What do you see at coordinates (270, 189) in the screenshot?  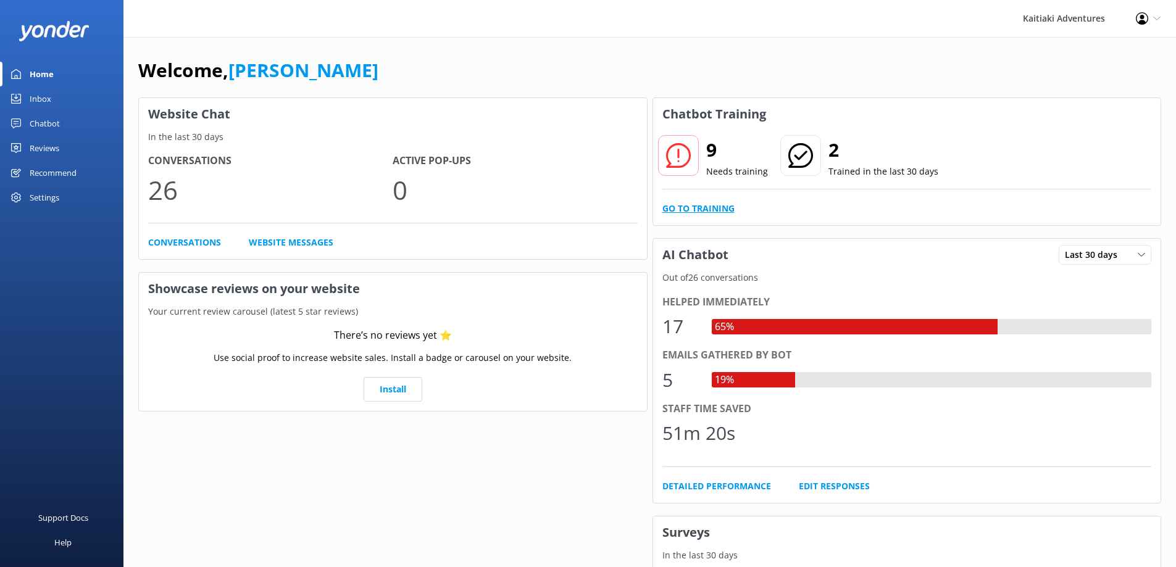 I see `p: 26` at bounding box center [270, 189].